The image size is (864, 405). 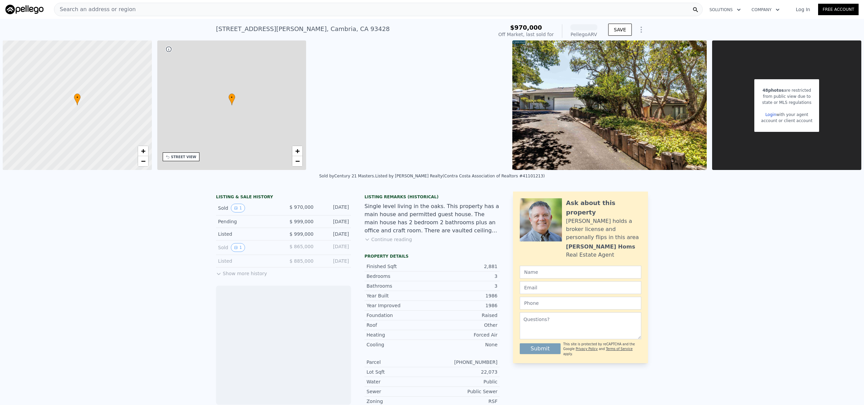 I want to click on a: Free Account, so click(x=838, y=9).